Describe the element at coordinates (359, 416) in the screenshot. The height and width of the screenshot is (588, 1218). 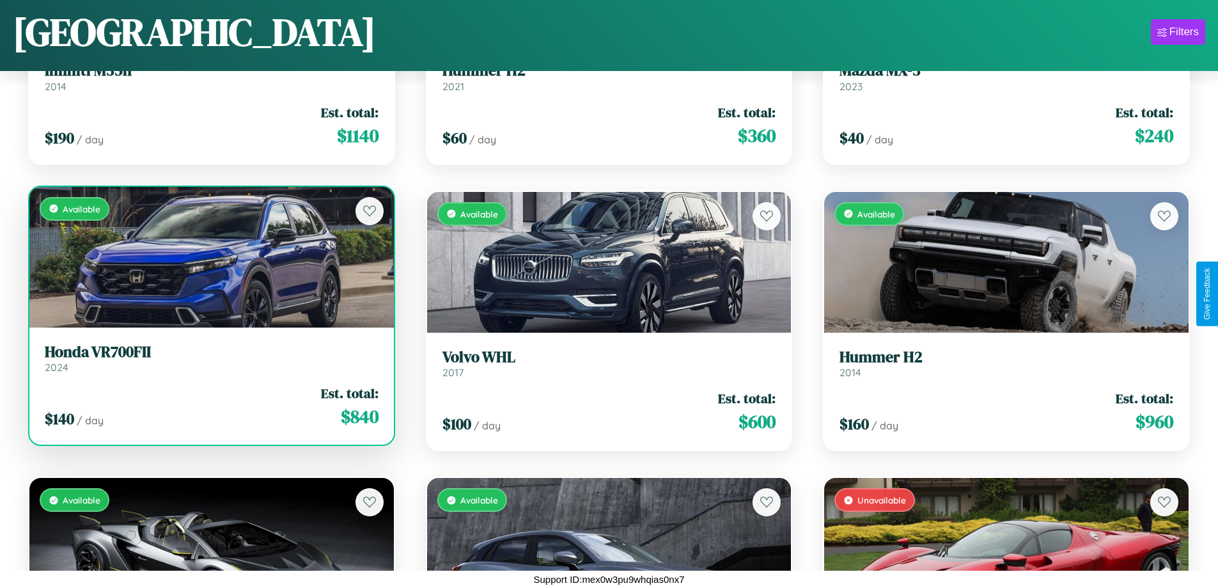
I see `span: $ 840` at that location.